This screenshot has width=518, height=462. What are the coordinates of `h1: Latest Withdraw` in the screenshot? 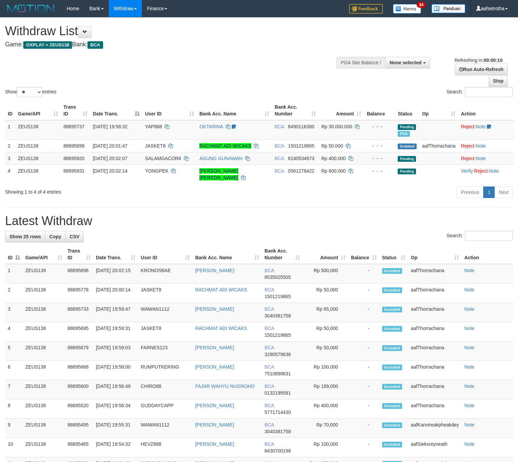 It's located at (259, 221).